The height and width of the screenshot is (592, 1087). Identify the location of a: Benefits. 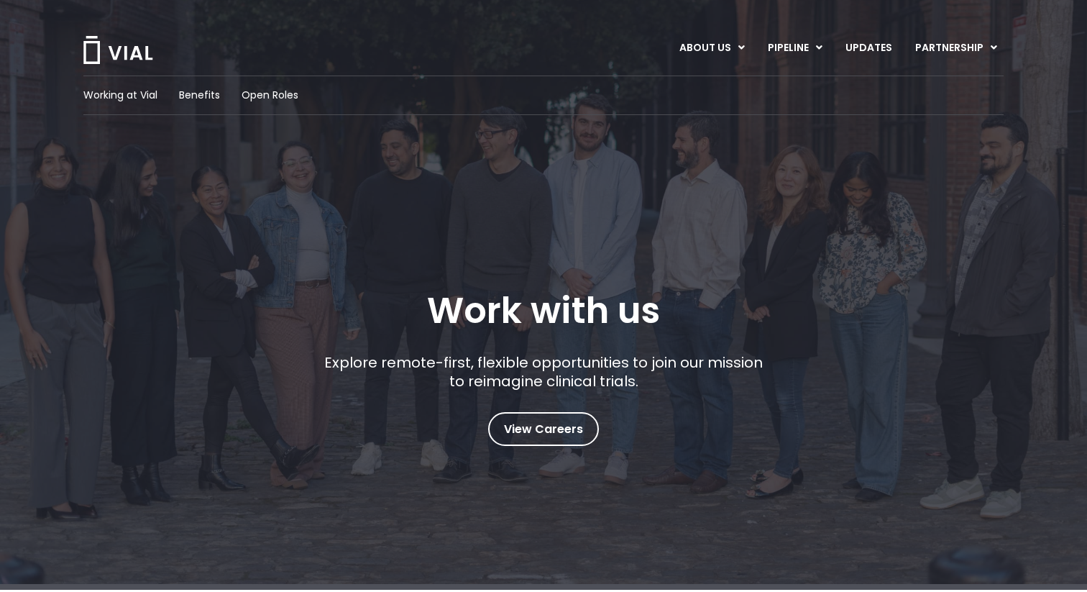
(199, 95).